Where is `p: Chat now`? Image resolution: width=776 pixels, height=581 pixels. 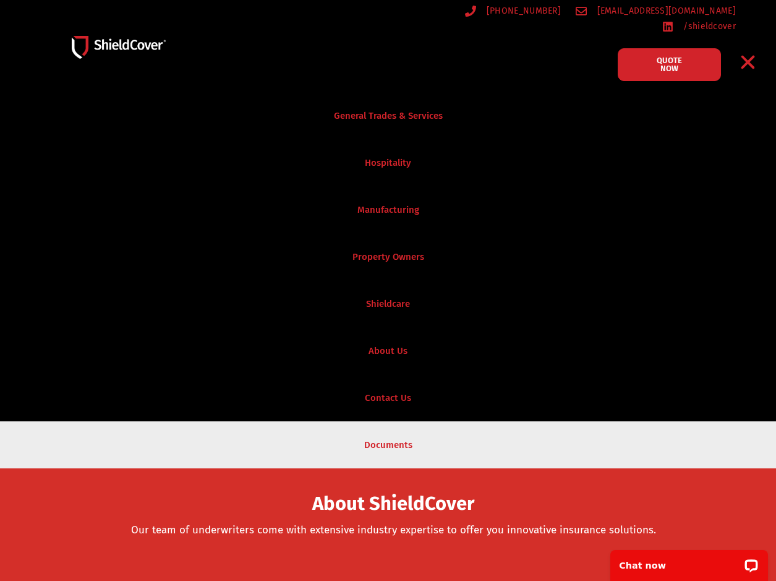
p: Chat now is located at coordinates (79, 24).